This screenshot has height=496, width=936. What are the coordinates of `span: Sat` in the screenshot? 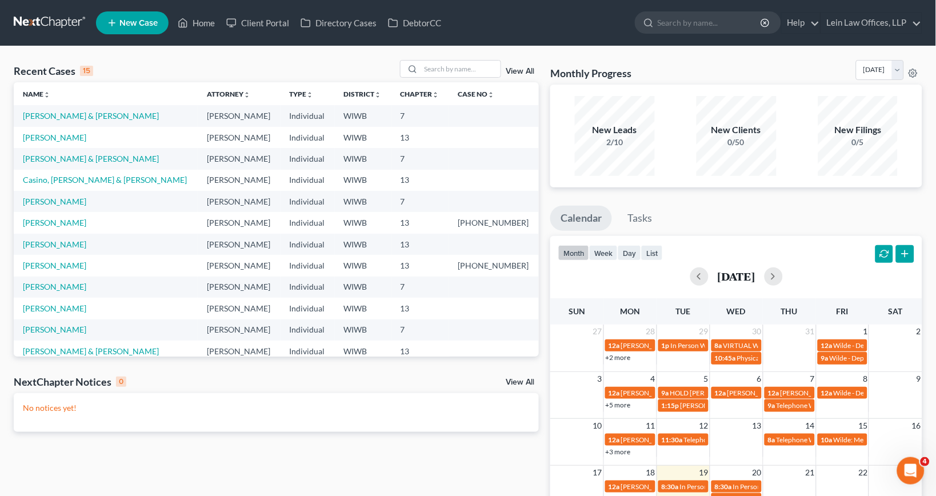 It's located at (896, 311).